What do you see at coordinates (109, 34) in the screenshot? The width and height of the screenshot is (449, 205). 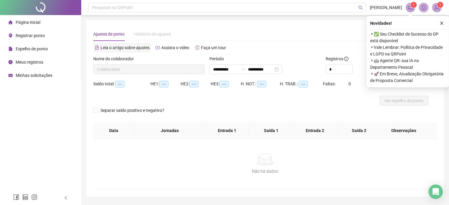 I see `span: Ajustes de ponto` at bounding box center [109, 34].